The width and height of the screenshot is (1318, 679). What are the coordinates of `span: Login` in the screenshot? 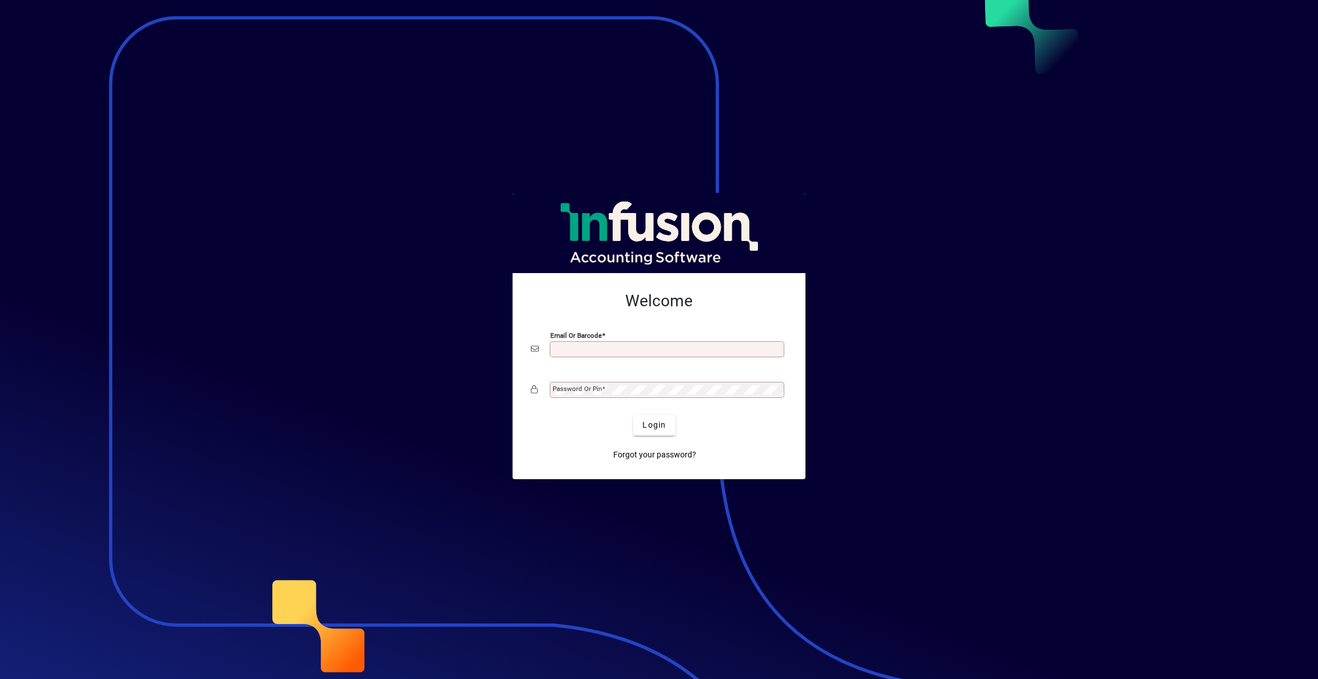 It's located at (654, 425).